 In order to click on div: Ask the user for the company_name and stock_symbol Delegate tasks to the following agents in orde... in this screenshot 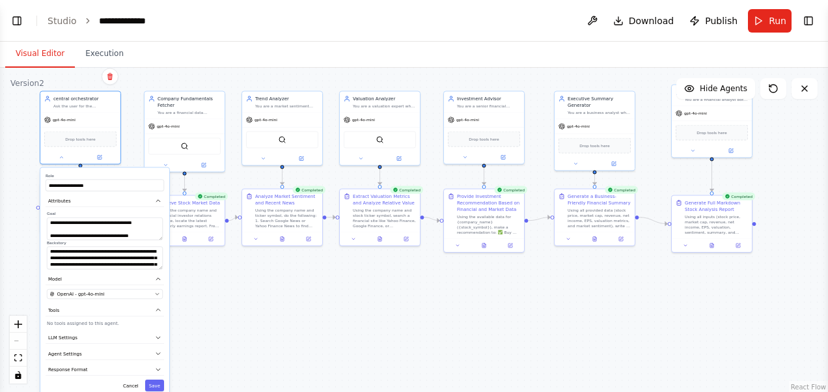, I will do `click(85, 106)`.